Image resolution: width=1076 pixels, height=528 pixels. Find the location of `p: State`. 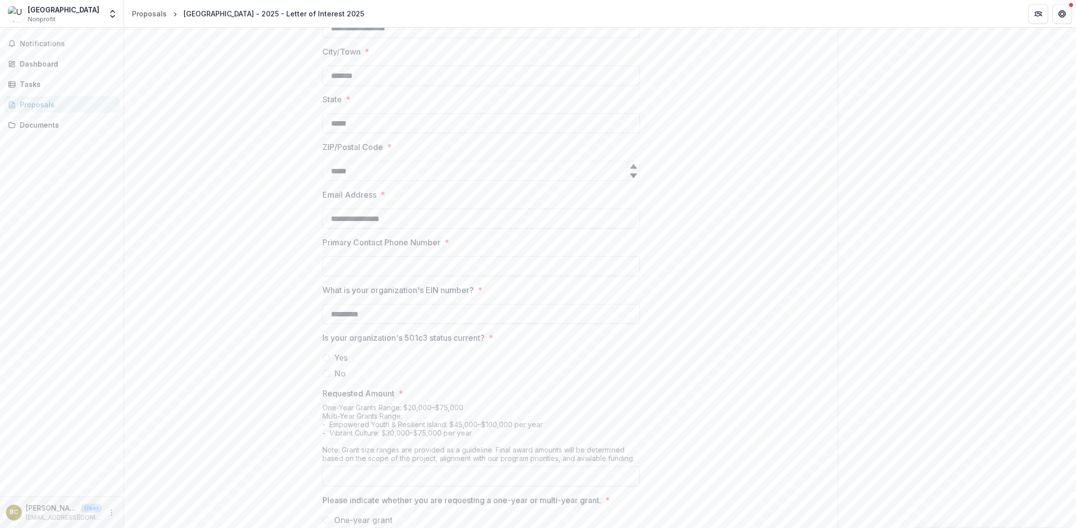

p: State is located at coordinates (332, 99).